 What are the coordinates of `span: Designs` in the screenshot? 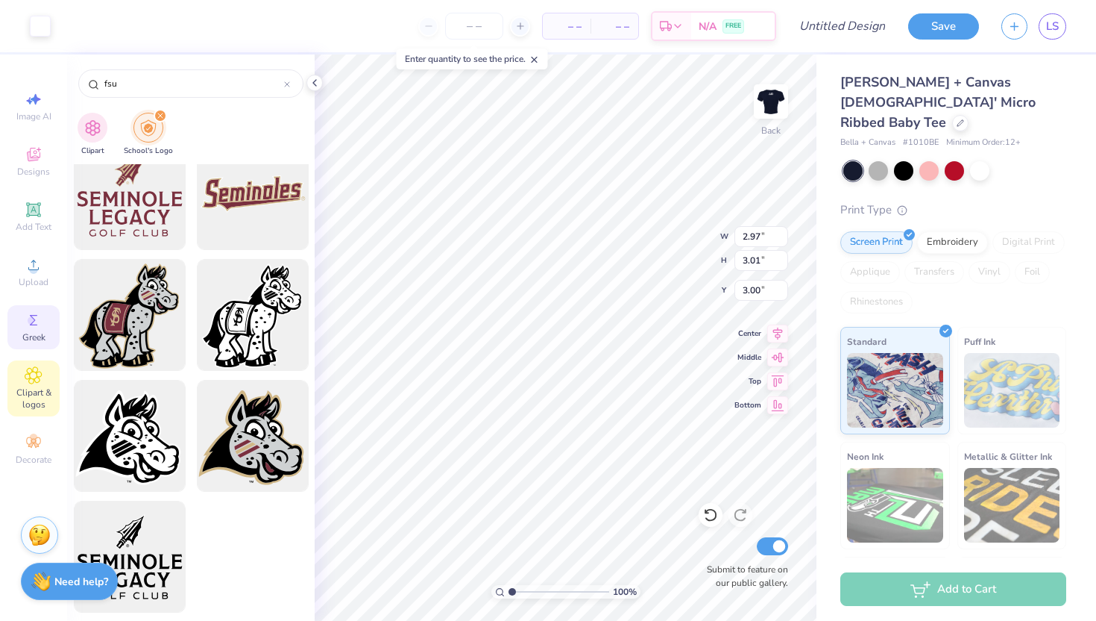 It's located at (34, 172).